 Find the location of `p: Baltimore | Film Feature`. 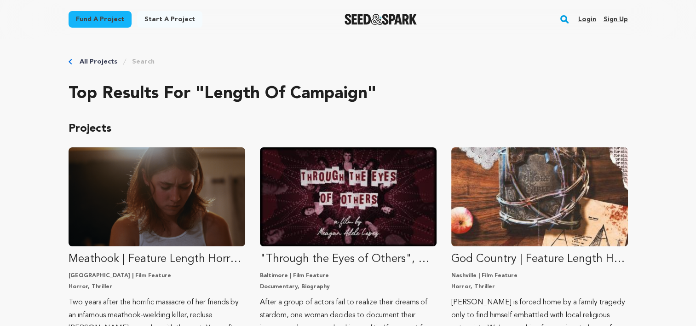

p: Baltimore | Film Feature is located at coordinates (348, 276).